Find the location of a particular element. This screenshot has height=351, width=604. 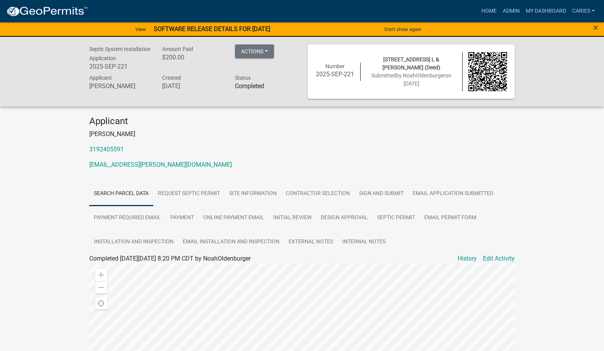

button: Close is located at coordinates (596, 28).